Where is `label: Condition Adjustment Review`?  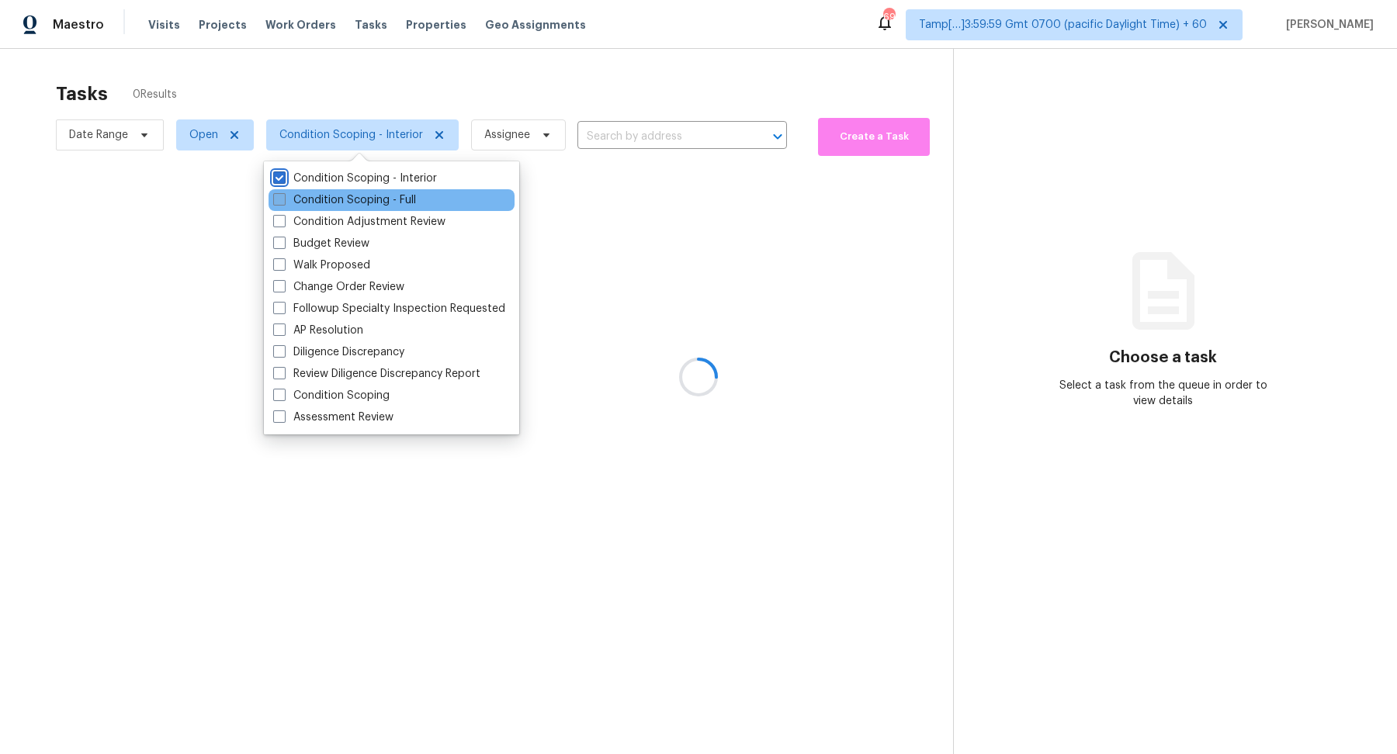 label: Condition Adjustment Review is located at coordinates (359, 222).